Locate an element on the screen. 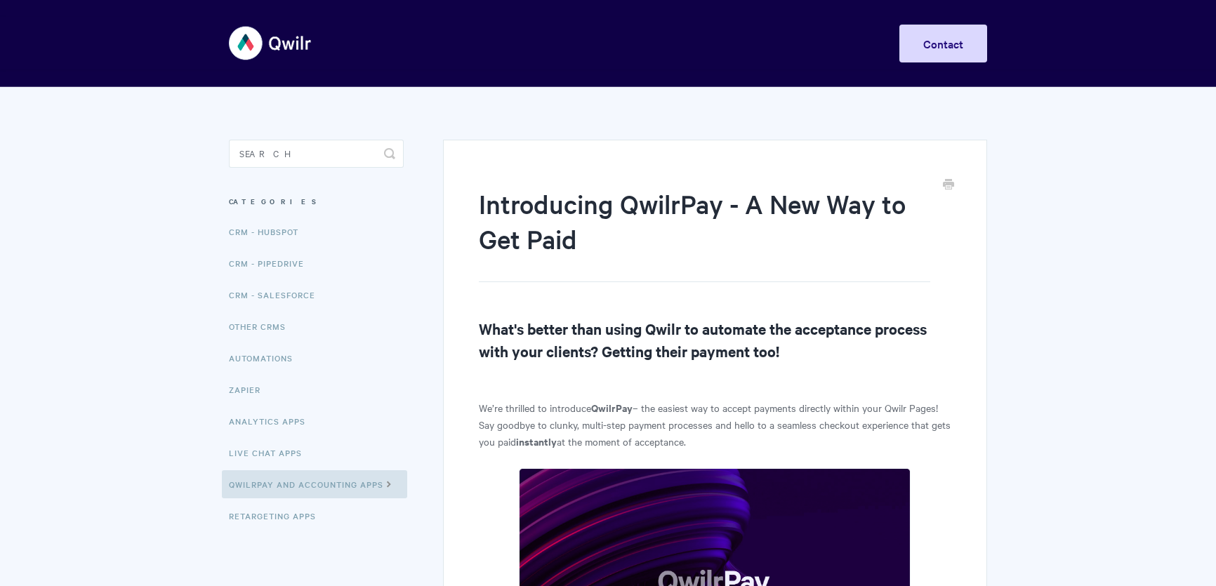 Image resolution: width=1216 pixels, height=586 pixels. strong: instantly is located at coordinates (536, 441).